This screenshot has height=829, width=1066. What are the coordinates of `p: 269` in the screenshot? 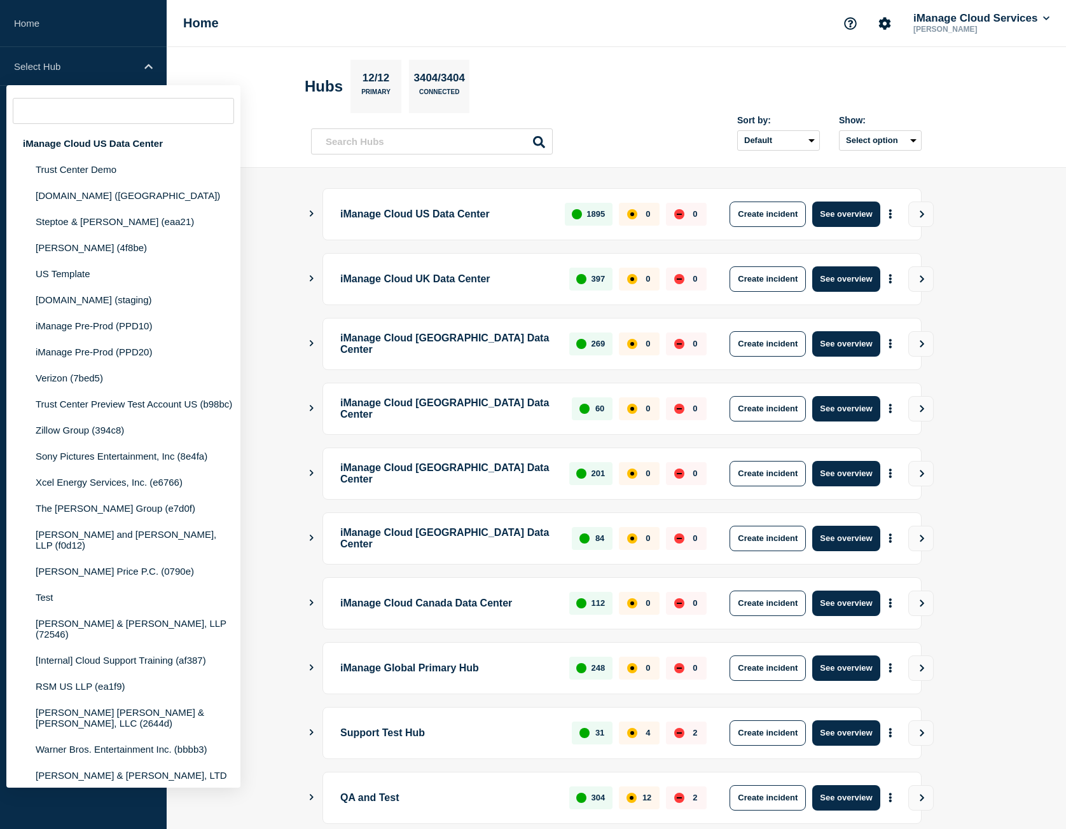 It's located at (598, 343).